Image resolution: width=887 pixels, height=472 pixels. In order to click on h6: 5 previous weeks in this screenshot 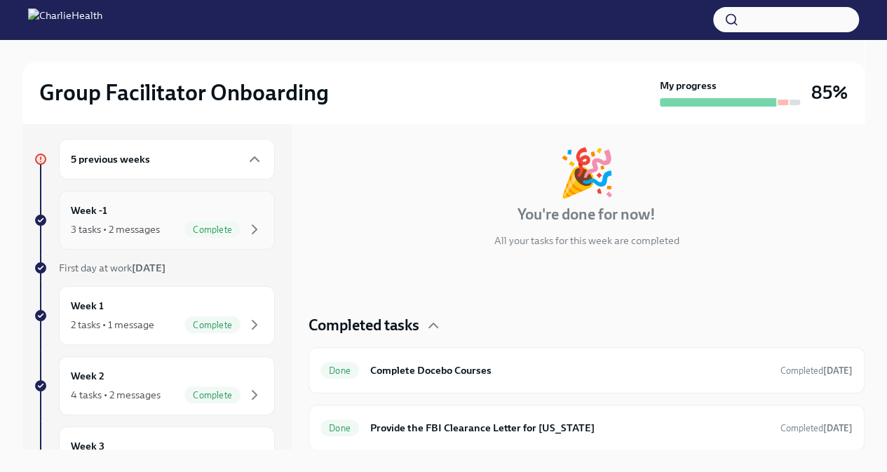, I will do `click(110, 159)`.